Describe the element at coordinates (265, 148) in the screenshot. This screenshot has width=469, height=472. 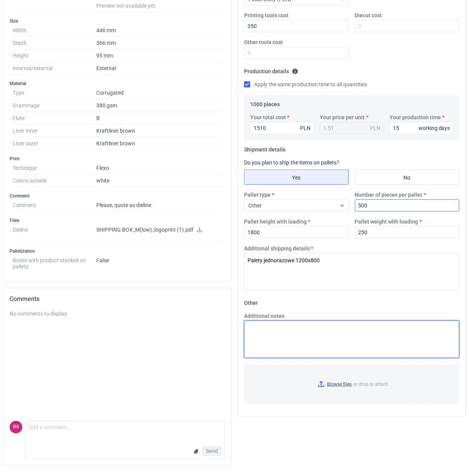
I see `legend: Shipment details` at that location.